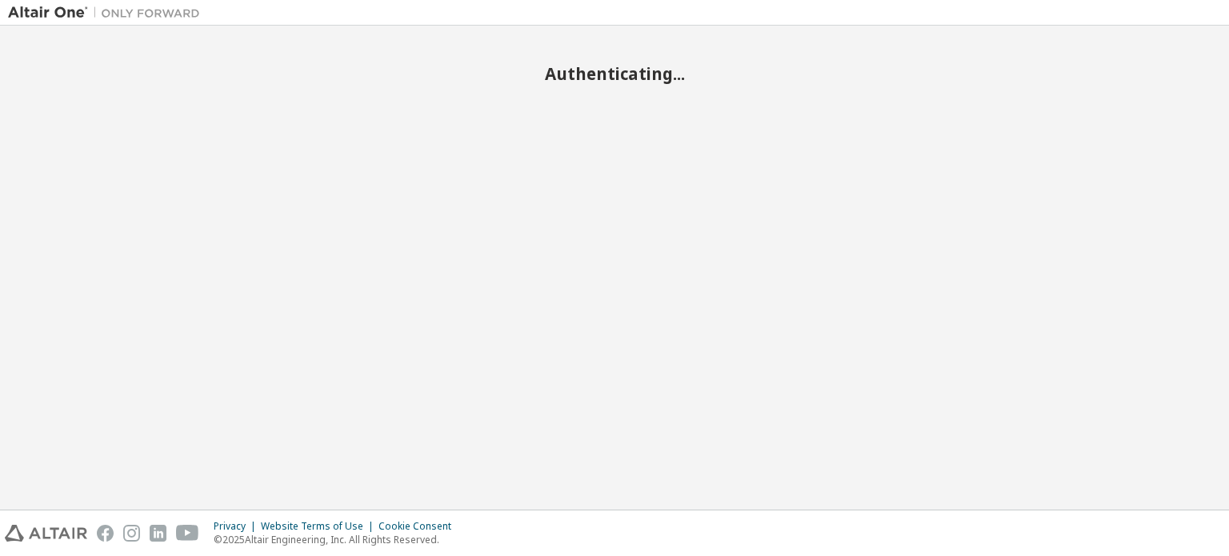 The height and width of the screenshot is (556, 1229). What do you see at coordinates (319, 526) in the screenshot?
I see `div: Website Terms of Use` at bounding box center [319, 526].